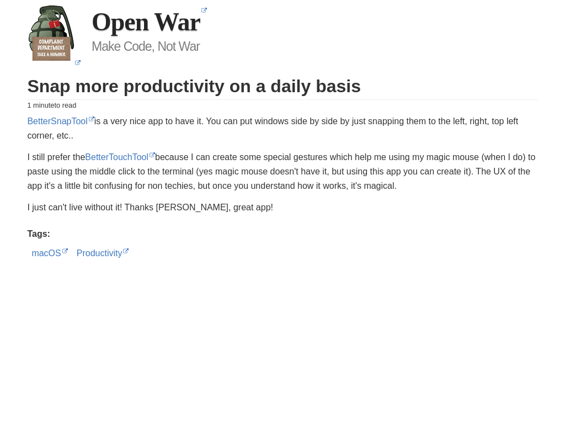 This screenshot has height=424, width=565. Describe the element at coordinates (283, 46) in the screenshot. I see `h3: Make Code, Not War` at that location.